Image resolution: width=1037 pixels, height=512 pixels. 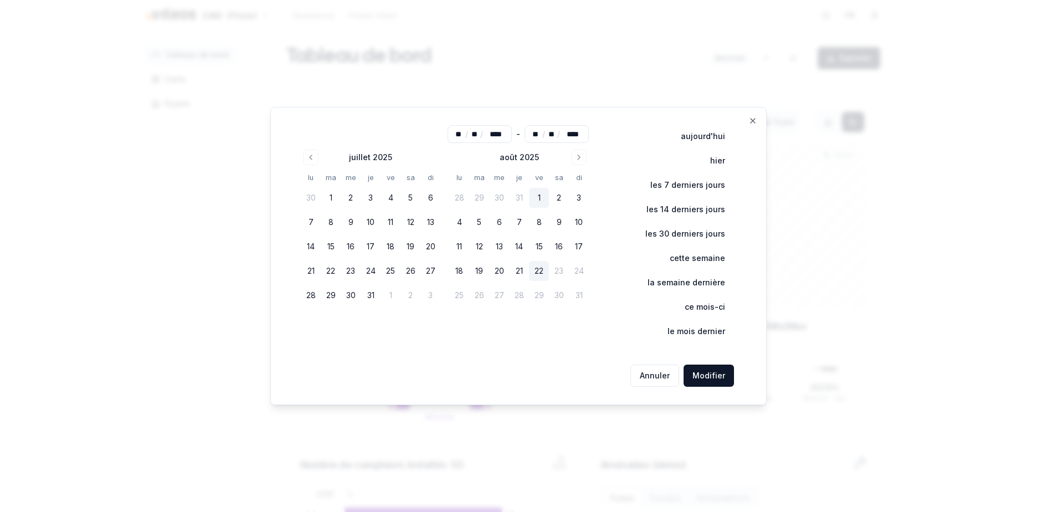 What do you see at coordinates (411, 271) in the screenshot?
I see `button: 26` at bounding box center [411, 271].